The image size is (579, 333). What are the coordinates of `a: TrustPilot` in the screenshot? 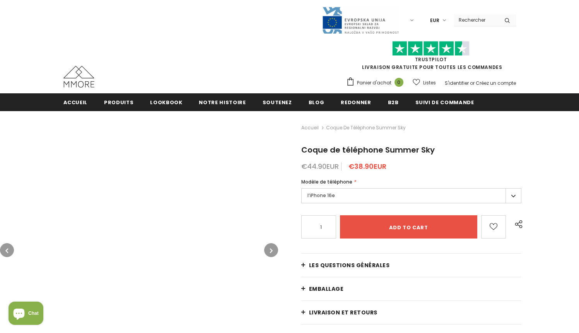 It's located at (431, 59).